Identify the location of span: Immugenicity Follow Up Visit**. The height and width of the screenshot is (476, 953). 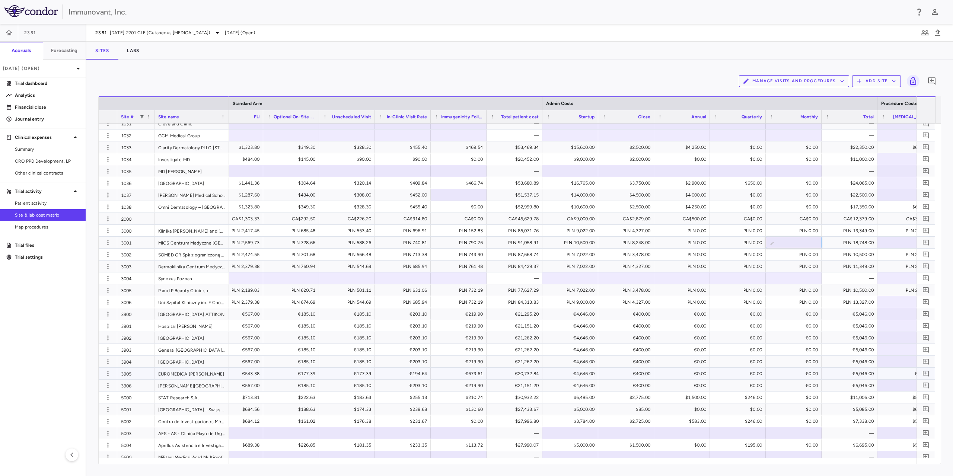
(462, 117).